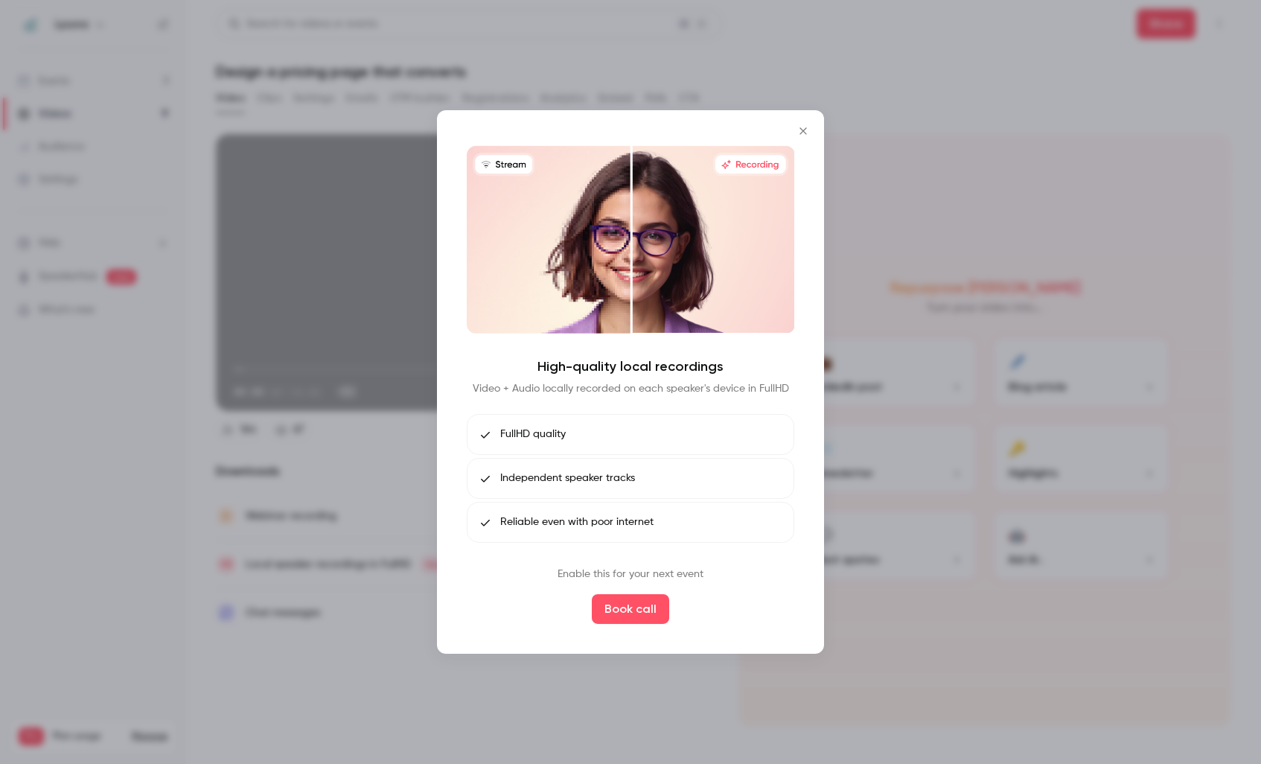 The image size is (1261, 764). Describe the element at coordinates (567, 478) in the screenshot. I see `span: Independent speaker tracks` at that location.